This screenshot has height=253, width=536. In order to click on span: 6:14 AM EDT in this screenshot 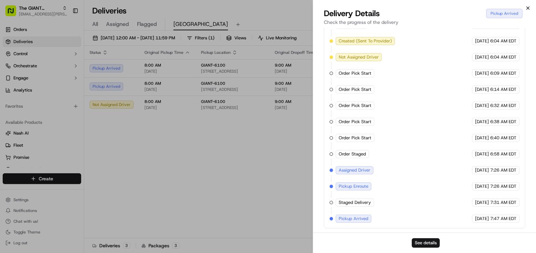, I will do `click(503, 89)`.